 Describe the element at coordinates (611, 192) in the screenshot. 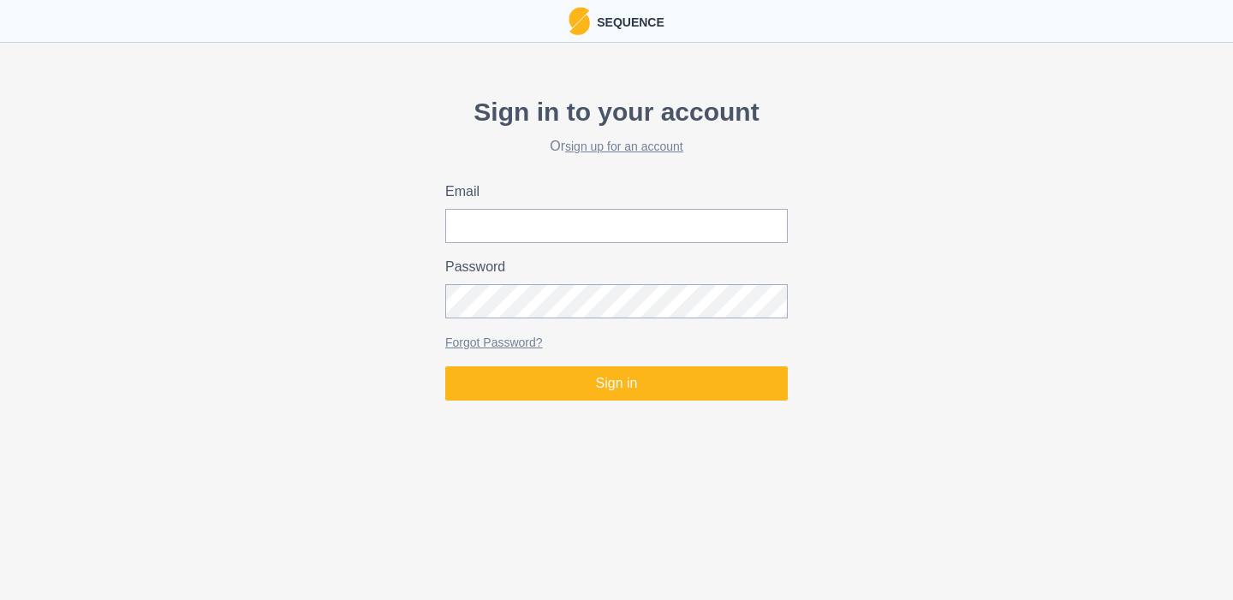

I see `label: Email` at that location.